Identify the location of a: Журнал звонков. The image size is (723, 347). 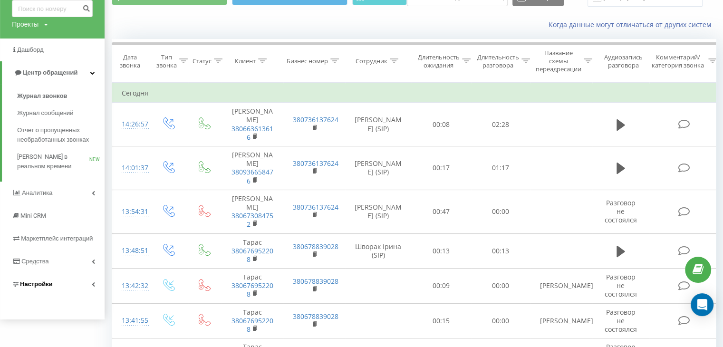
(61, 96).